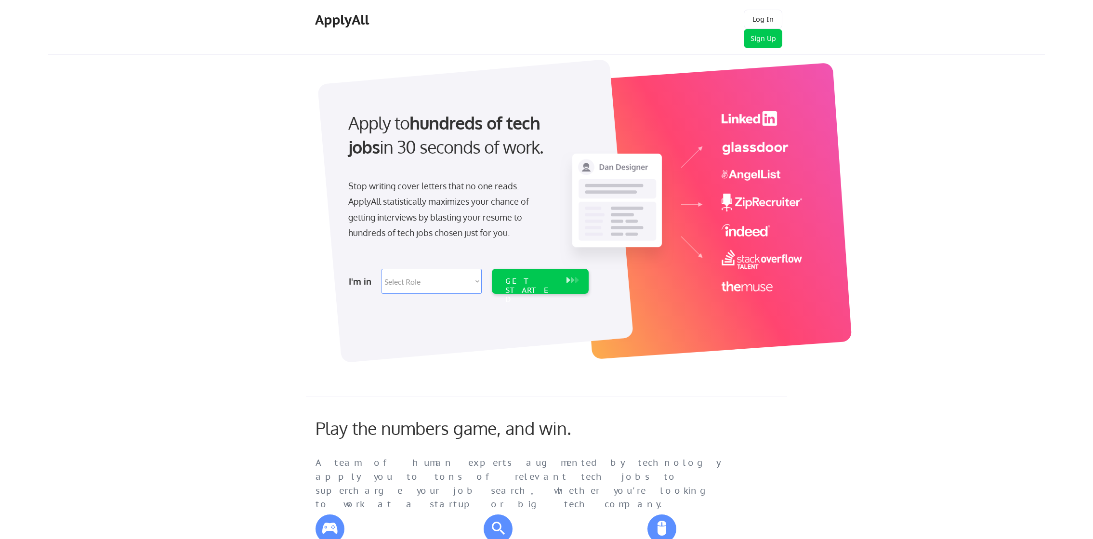 The height and width of the screenshot is (539, 1093). What do you see at coordinates (763, 39) in the screenshot?
I see `button: Sign Up` at bounding box center [763, 39].